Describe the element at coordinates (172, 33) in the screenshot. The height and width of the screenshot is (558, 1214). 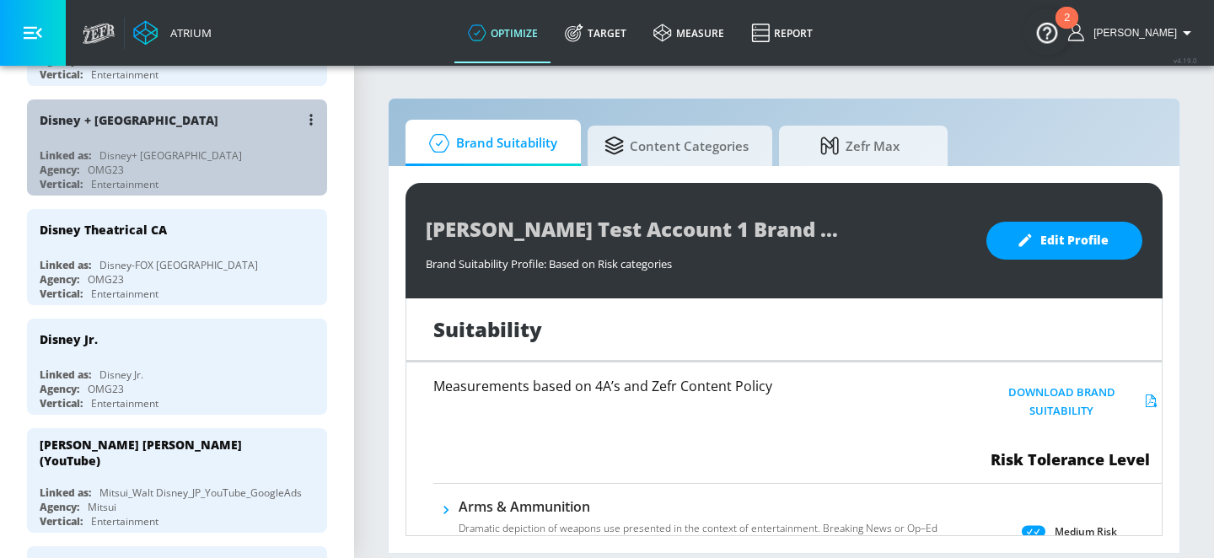
I see `a: Atrium` at that location.